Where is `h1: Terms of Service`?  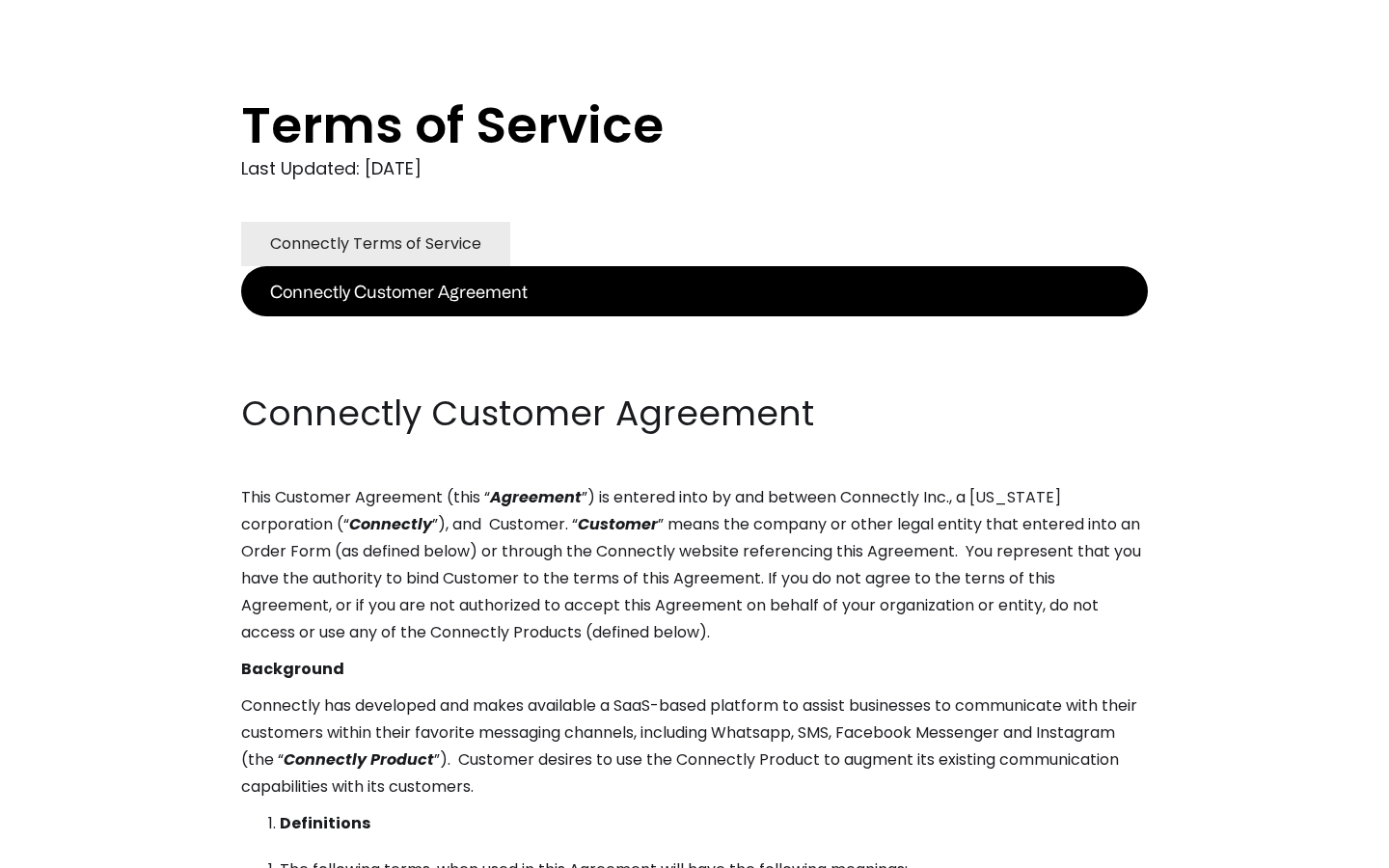 h1: Terms of Service is located at coordinates (657, 126).